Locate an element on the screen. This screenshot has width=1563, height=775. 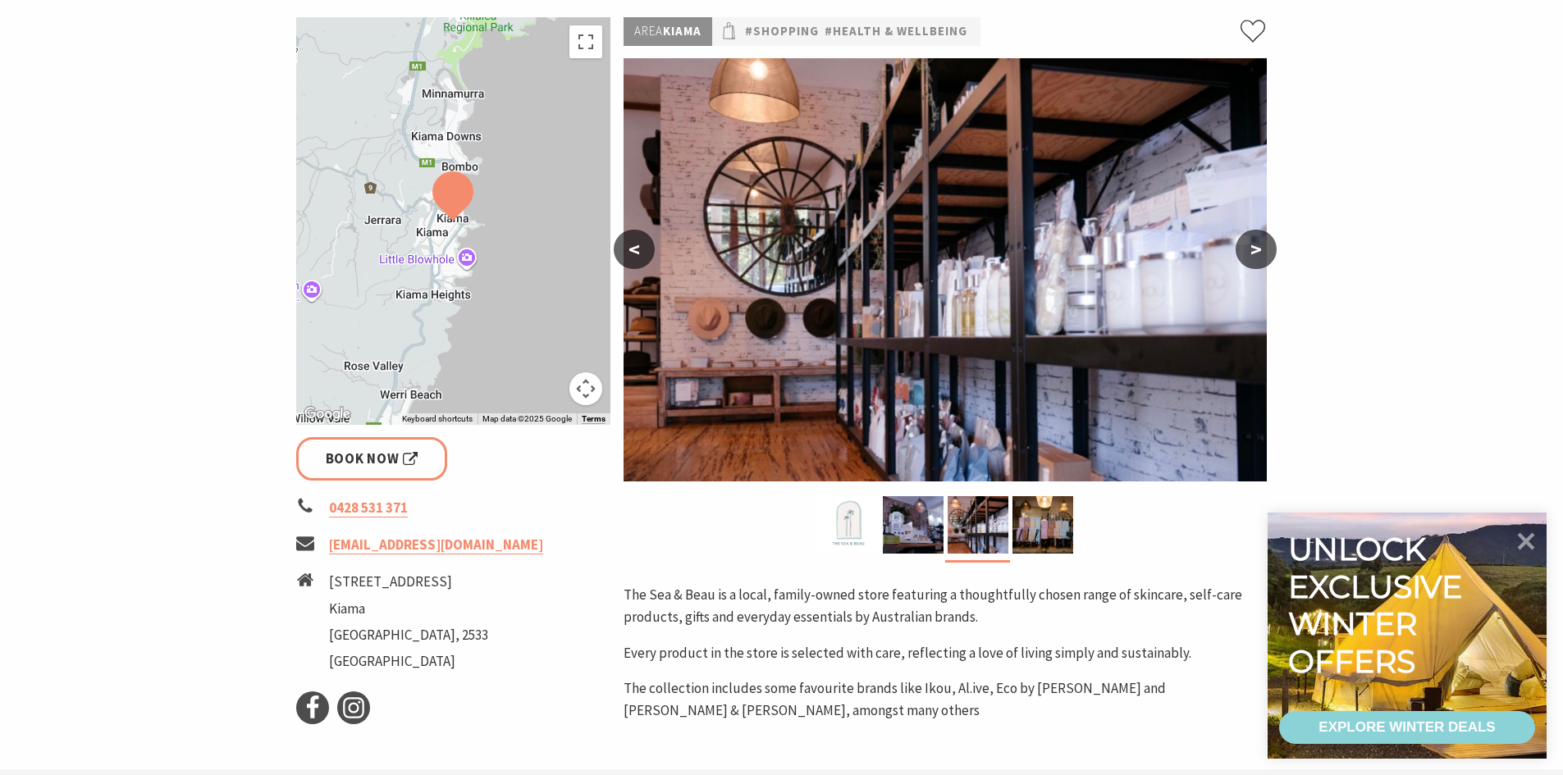
button: Map camera controls is located at coordinates (586, 389).